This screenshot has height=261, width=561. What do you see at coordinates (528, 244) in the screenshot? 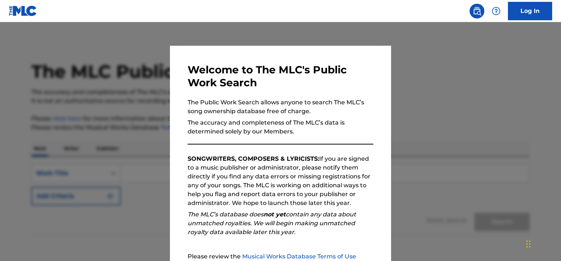
I see `div: Drag` at bounding box center [528, 244].